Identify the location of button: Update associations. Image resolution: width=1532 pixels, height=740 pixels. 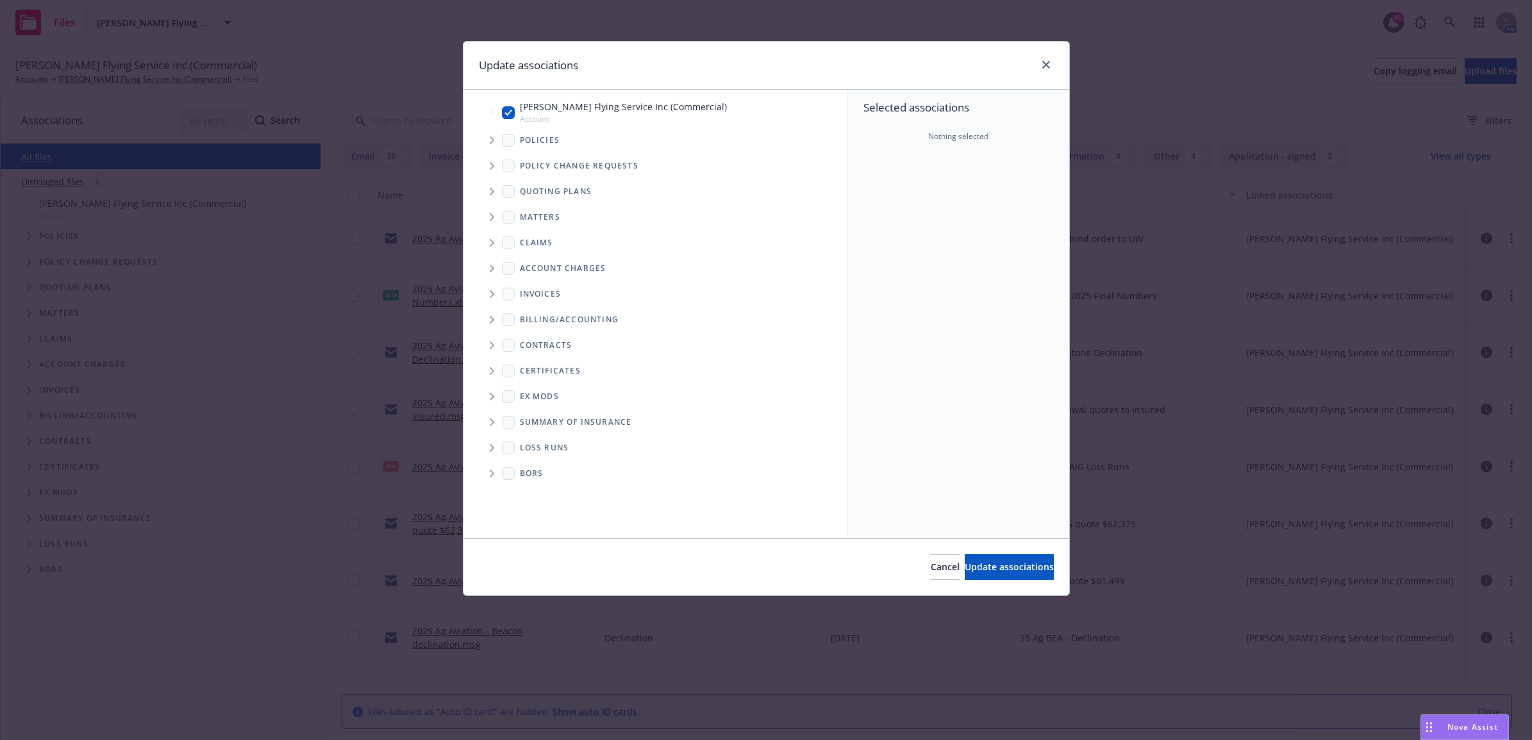
(1009, 567).